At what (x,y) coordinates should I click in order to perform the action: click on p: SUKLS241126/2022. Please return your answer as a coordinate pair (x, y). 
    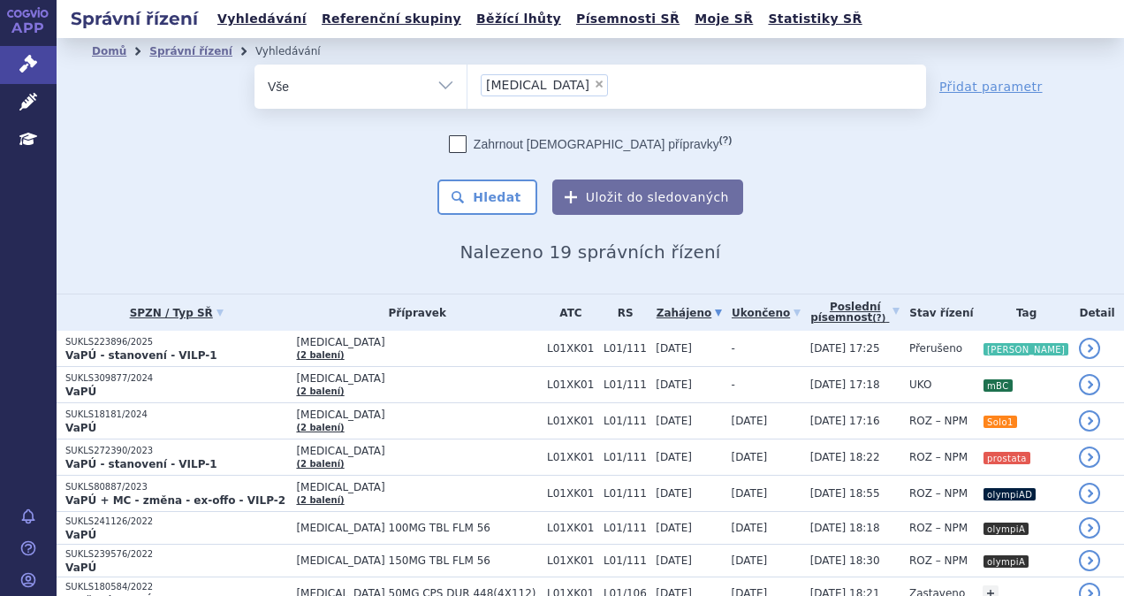
    Looking at the image, I should click on (176, 521).